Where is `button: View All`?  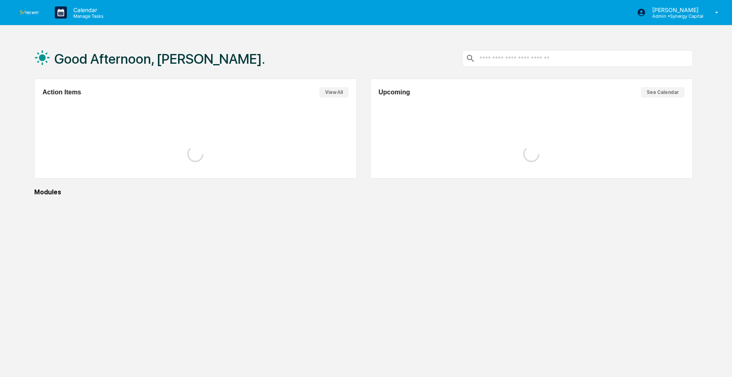
button: View All is located at coordinates (334, 92).